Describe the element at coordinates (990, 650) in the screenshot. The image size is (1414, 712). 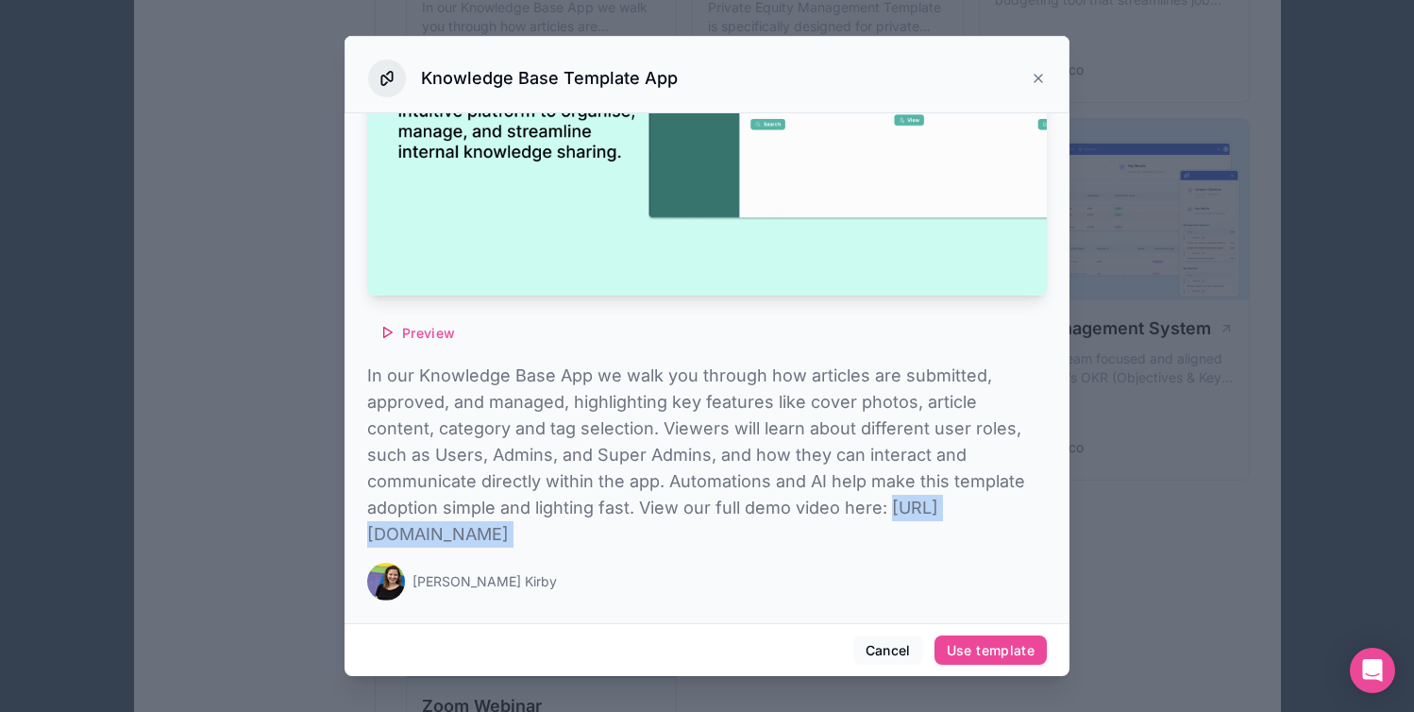
I see `div: Use template` at that location.